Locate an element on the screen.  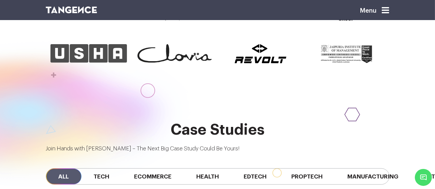
div: Chat Widget is located at coordinates (423, 178).